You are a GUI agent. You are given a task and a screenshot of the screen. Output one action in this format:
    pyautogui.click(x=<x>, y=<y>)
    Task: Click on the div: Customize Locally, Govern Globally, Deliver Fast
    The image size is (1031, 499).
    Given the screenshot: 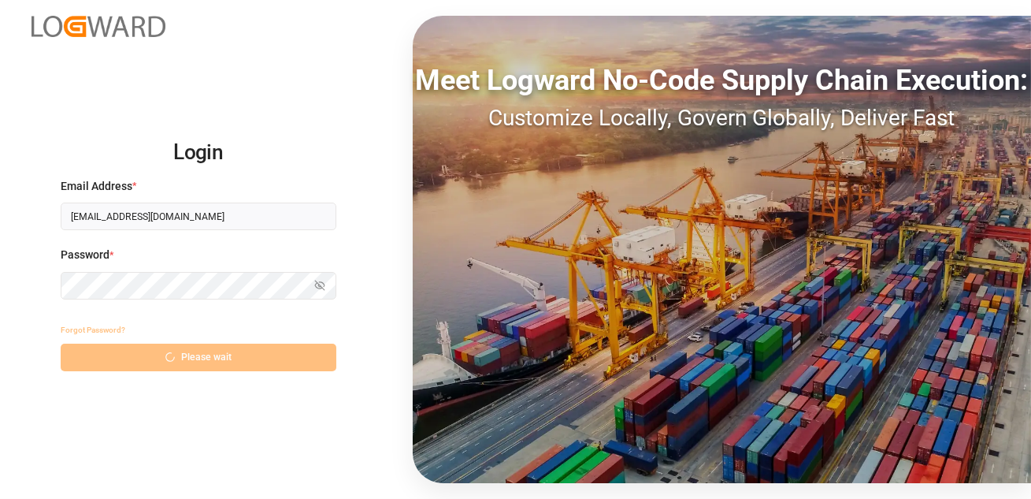 What is the action you would take?
    pyautogui.click(x=722, y=118)
    